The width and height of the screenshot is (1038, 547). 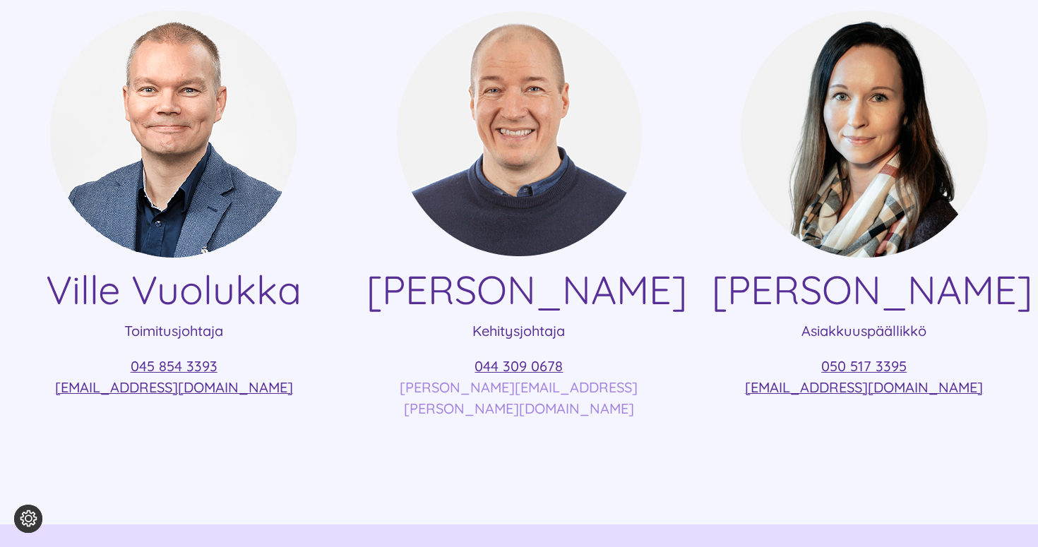 I want to click on button: Evästeasetukset, so click(x=28, y=519).